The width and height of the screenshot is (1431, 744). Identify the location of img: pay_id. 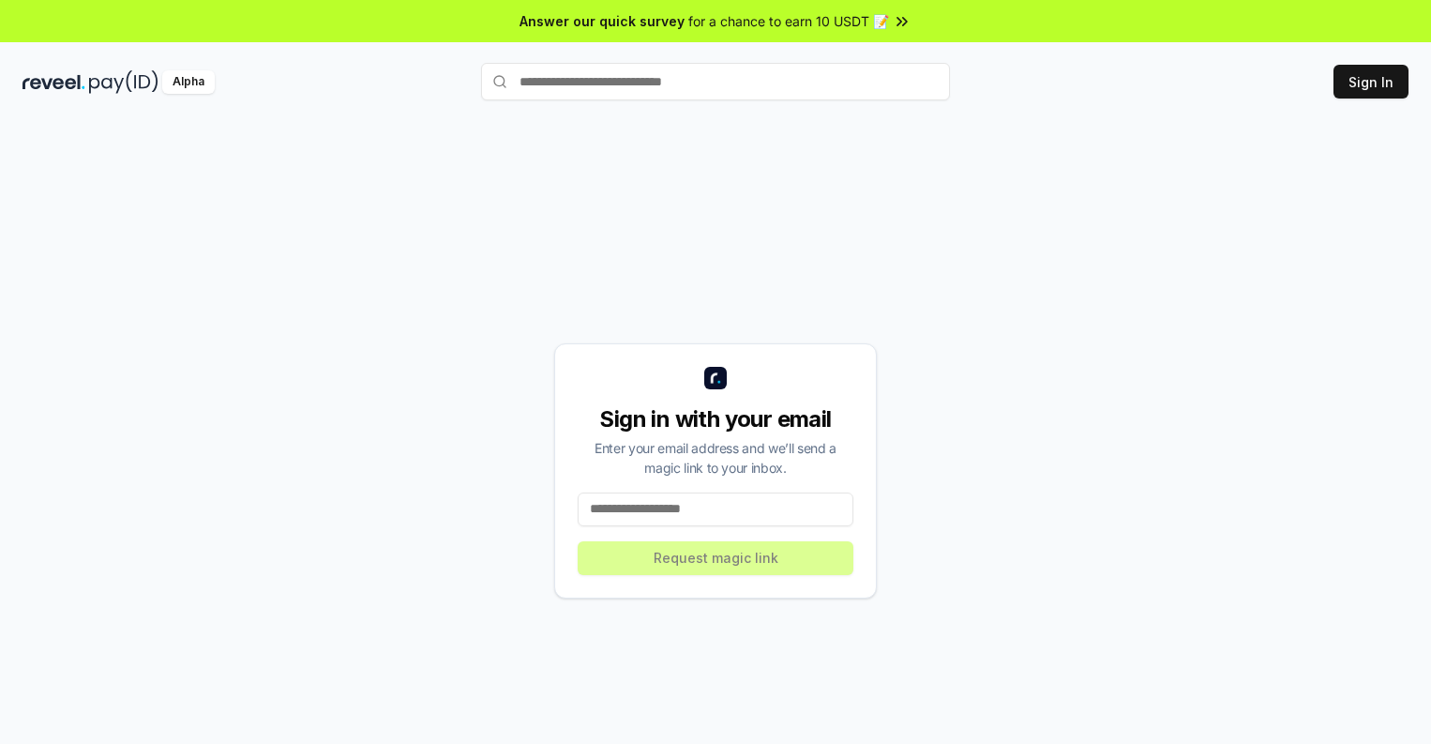
(124, 82).